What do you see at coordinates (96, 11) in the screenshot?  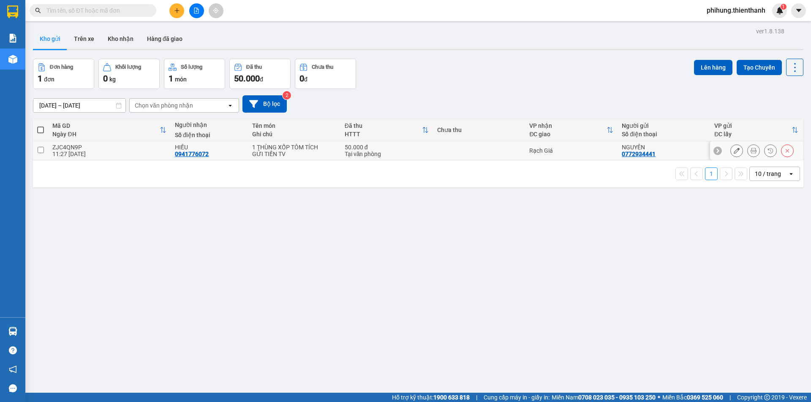 I see `input: Tìm tên, số ĐT hoặc mã đơn` at bounding box center [96, 11].